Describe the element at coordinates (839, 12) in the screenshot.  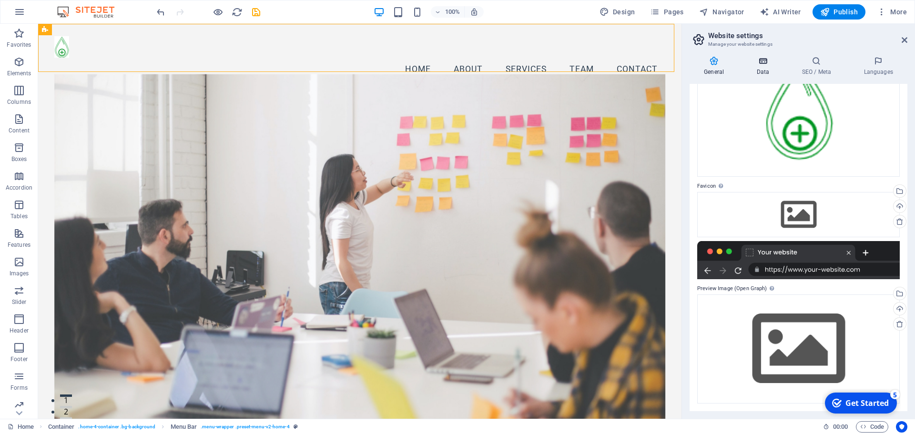
I see `button: Publish` at that location.